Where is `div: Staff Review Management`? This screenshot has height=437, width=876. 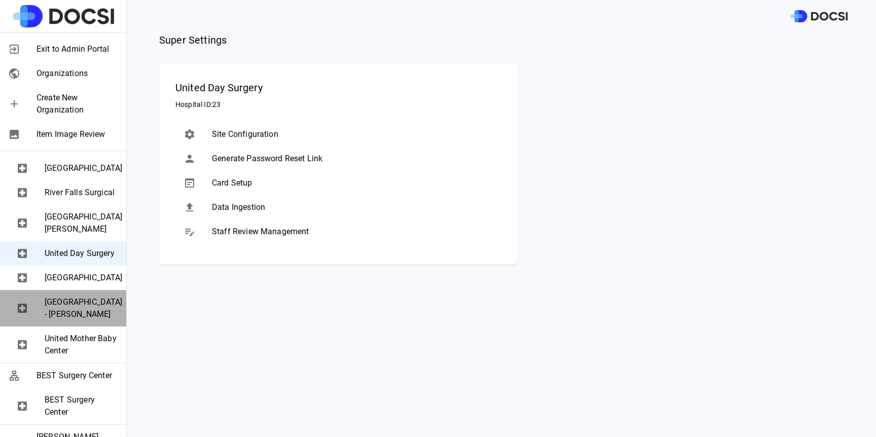 div: Staff Review Management is located at coordinates (338, 232).